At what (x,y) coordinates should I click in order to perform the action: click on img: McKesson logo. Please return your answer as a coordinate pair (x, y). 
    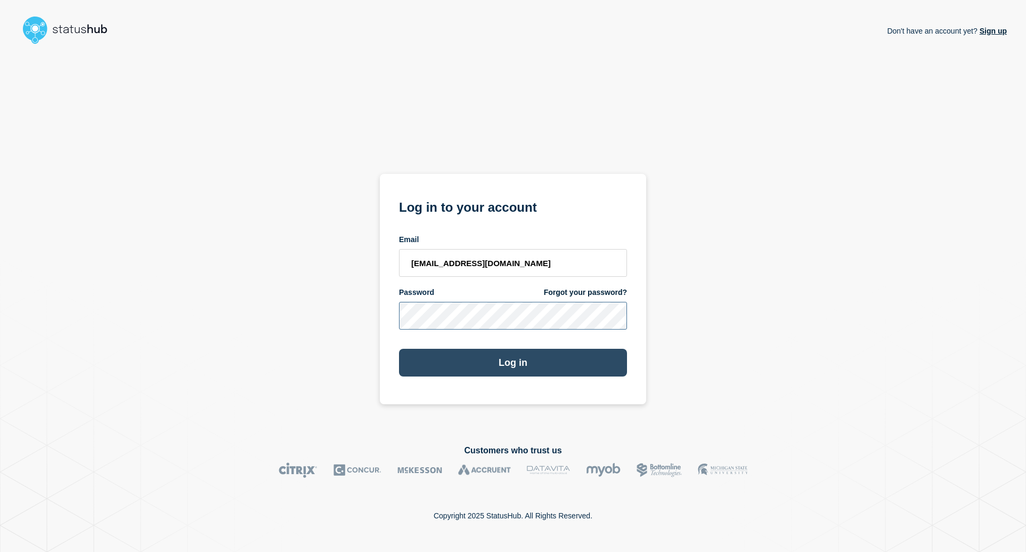
    Looking at the image, I should click on (420, 470).